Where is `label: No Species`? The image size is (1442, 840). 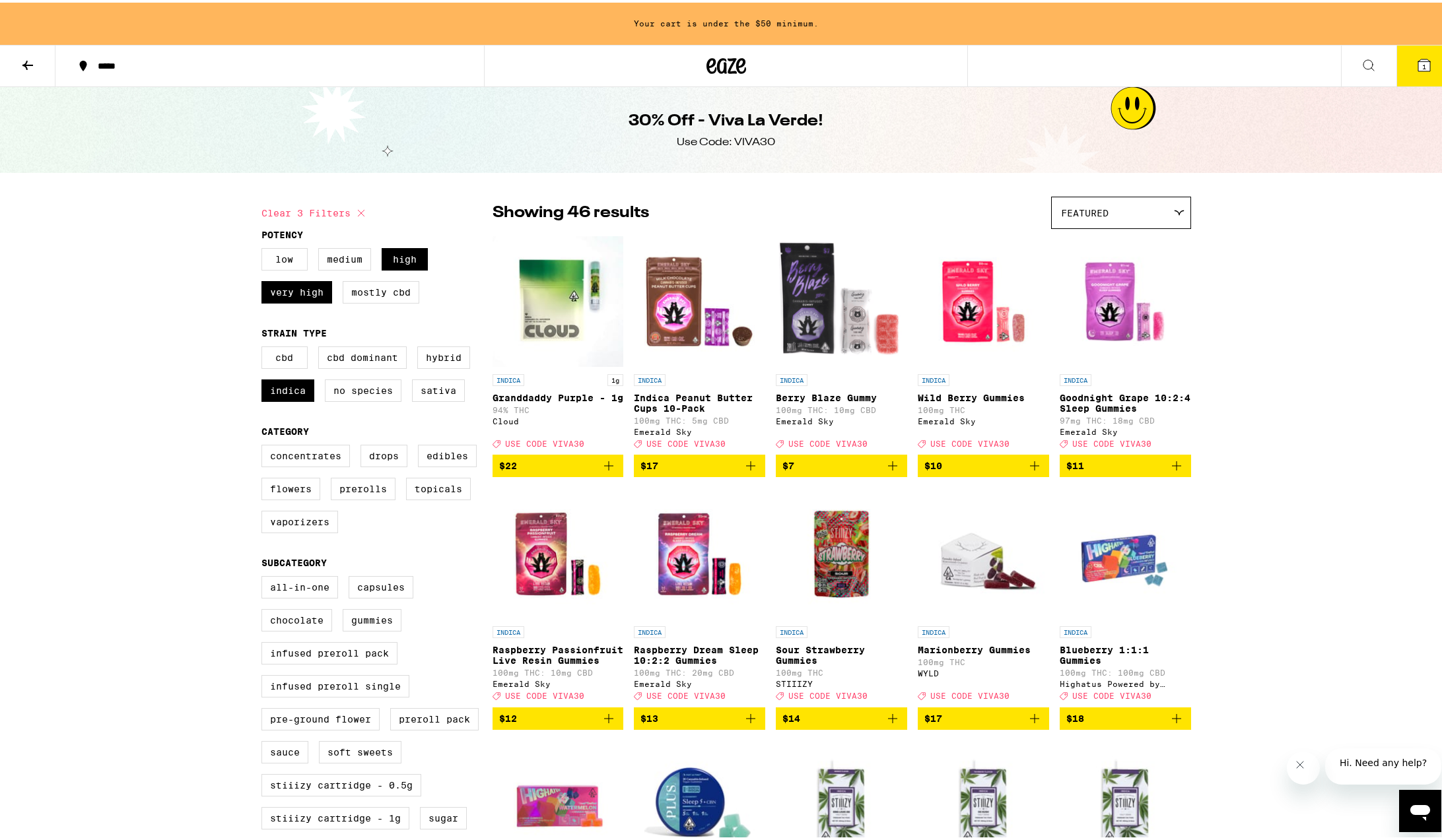
label: No Species is located at coordinates (363, 388).